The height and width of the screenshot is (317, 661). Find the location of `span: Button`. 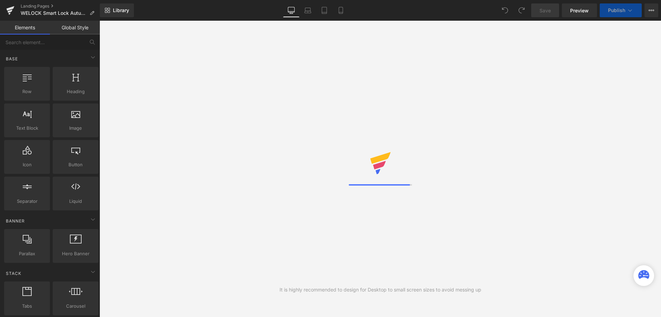

span: Button is located at coordinates (75, 164).